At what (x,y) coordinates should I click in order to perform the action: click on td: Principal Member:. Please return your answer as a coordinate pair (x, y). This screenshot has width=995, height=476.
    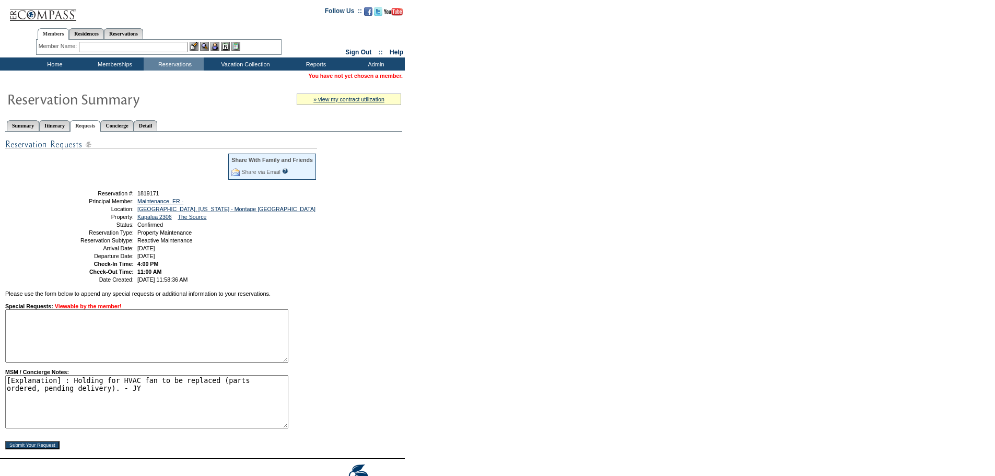
    Looking at the image, I should click on (96, 201).